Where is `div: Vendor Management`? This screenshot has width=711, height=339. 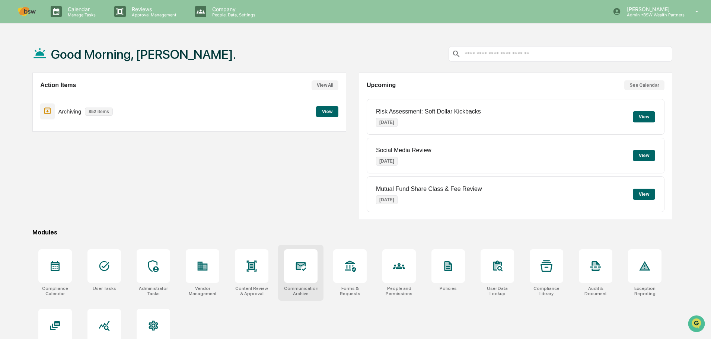
div: Vendor Management is located at coordinates (202, 291).